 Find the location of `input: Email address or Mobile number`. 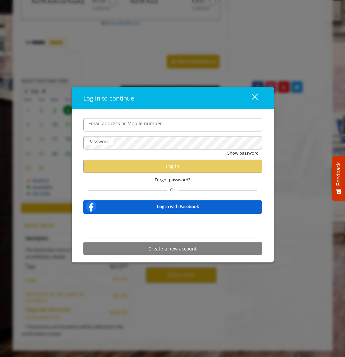

input: Email address or Mobile number is located at coordinates (173, 124).